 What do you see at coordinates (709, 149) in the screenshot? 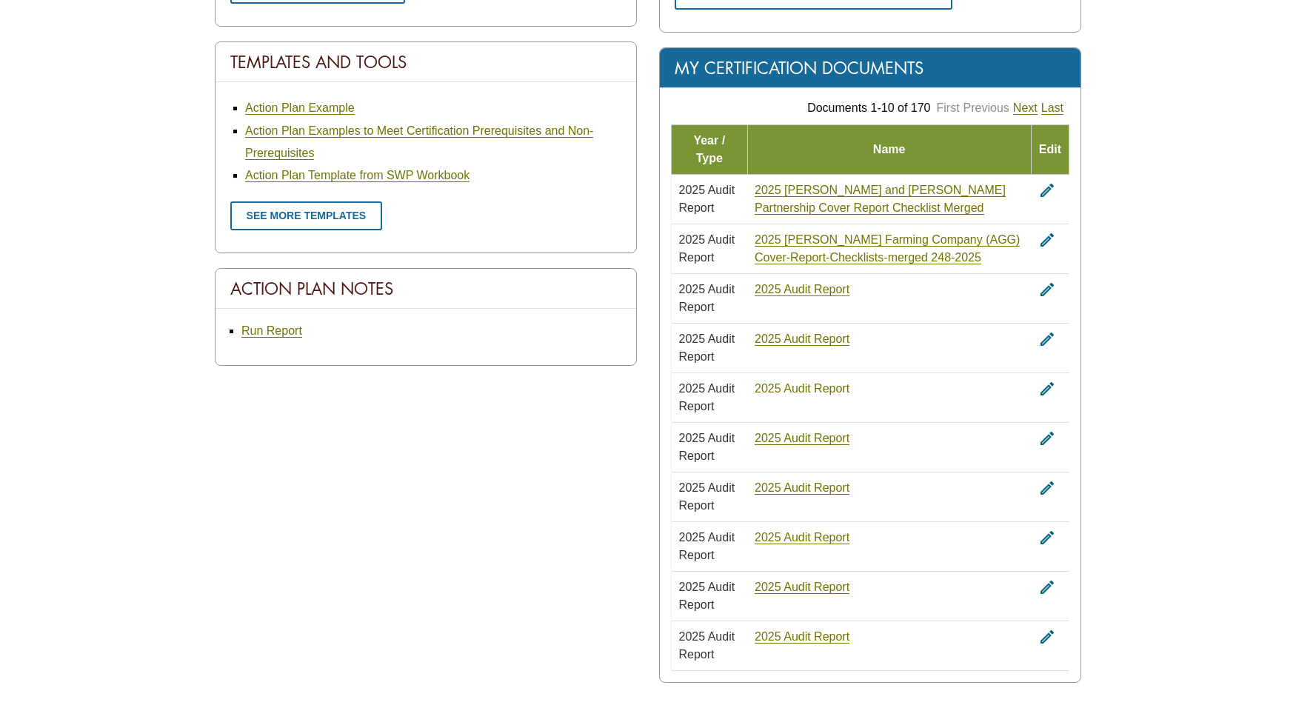
I see `td: Year / Type` at bounding box center [709, 149].